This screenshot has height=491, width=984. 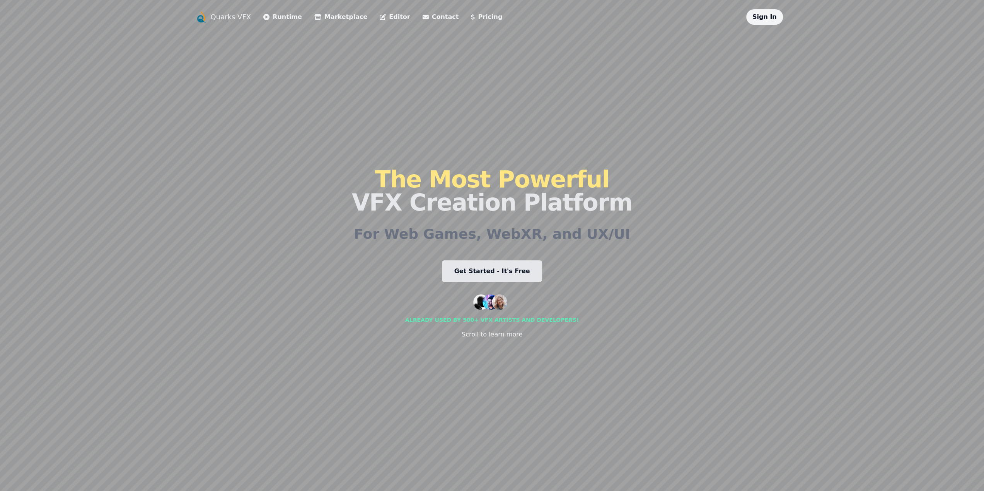 I want to click on div: Scroll to learn more, so click(x=492, y=335).